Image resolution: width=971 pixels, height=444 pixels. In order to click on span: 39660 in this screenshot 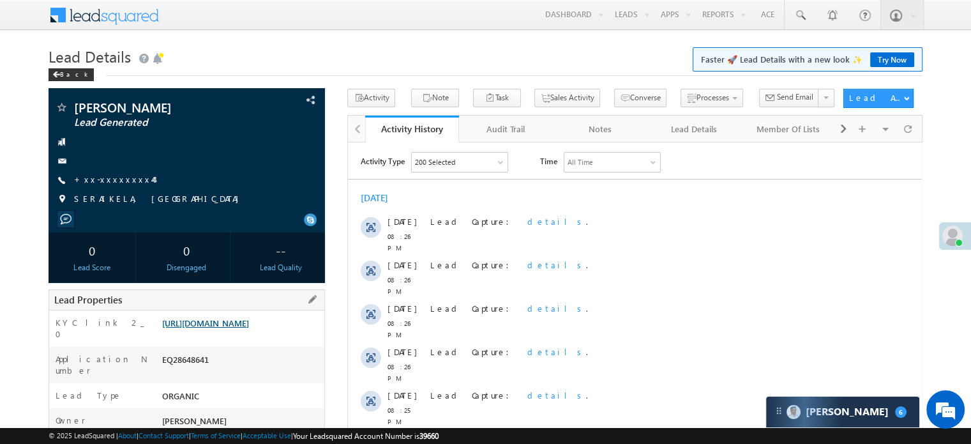, I will do `click(429, 436)`.